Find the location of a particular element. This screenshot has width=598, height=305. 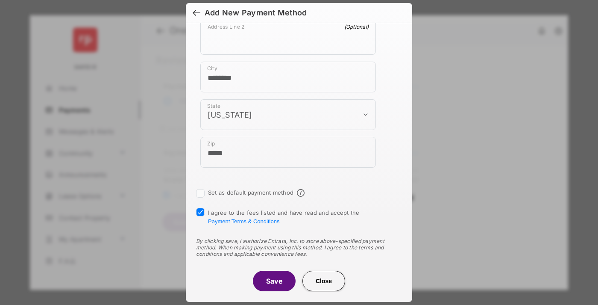

div: payment_method_screening[postal_addresses][locality] is located at coordinates (288, 77).